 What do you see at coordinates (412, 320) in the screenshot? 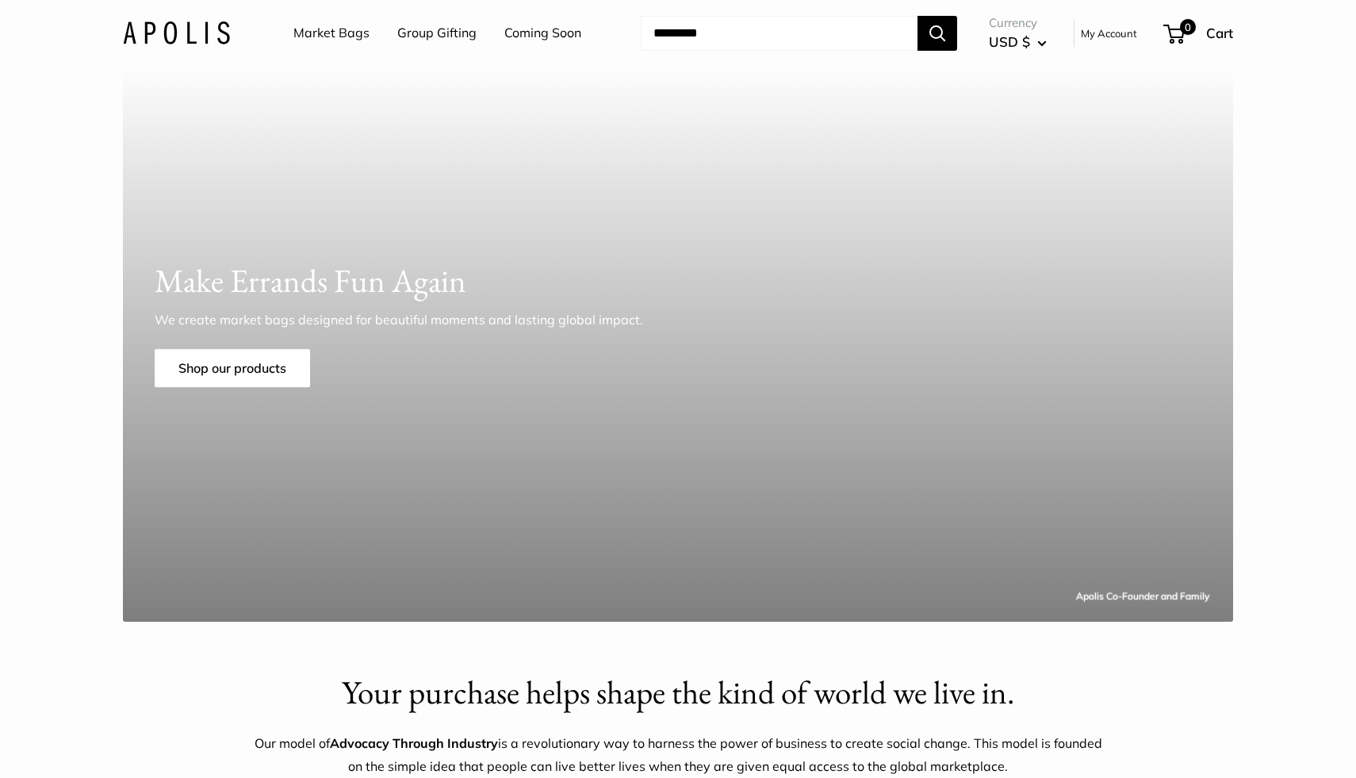
I see `p: We create market bags designed for beautiful moments and lasting global impact.` at bounding box center [412, 320].